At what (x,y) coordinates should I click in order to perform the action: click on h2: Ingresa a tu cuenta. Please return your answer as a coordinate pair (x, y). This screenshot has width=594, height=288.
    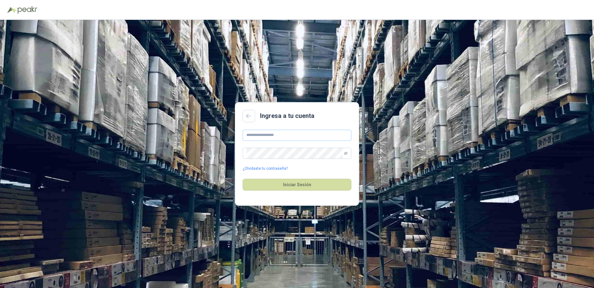
    Looking at the image, I should click on (287, 116).